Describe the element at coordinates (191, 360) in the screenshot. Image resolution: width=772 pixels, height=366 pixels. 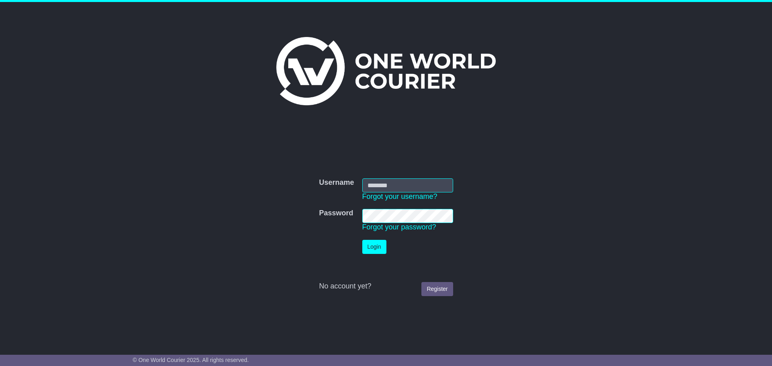
I see `span: © One World Courier 2025. All rights reserved.` at that location.